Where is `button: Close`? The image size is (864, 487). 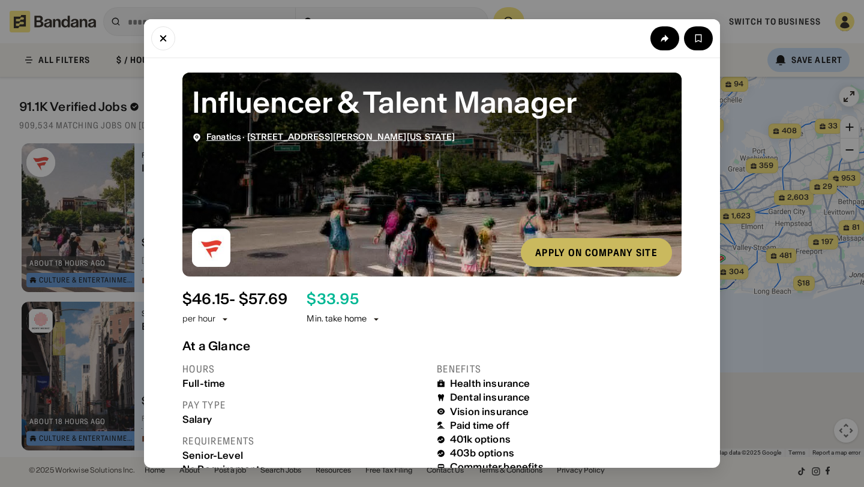 button: Close is located at coordinates (163, 38).